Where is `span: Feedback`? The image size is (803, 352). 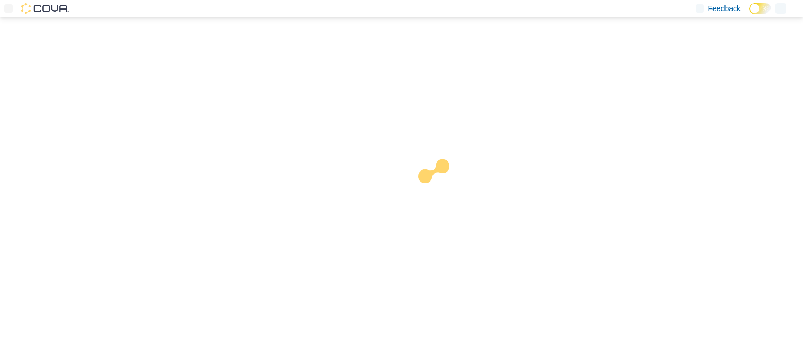 span: Feedback is located at coordinates (724, 8).